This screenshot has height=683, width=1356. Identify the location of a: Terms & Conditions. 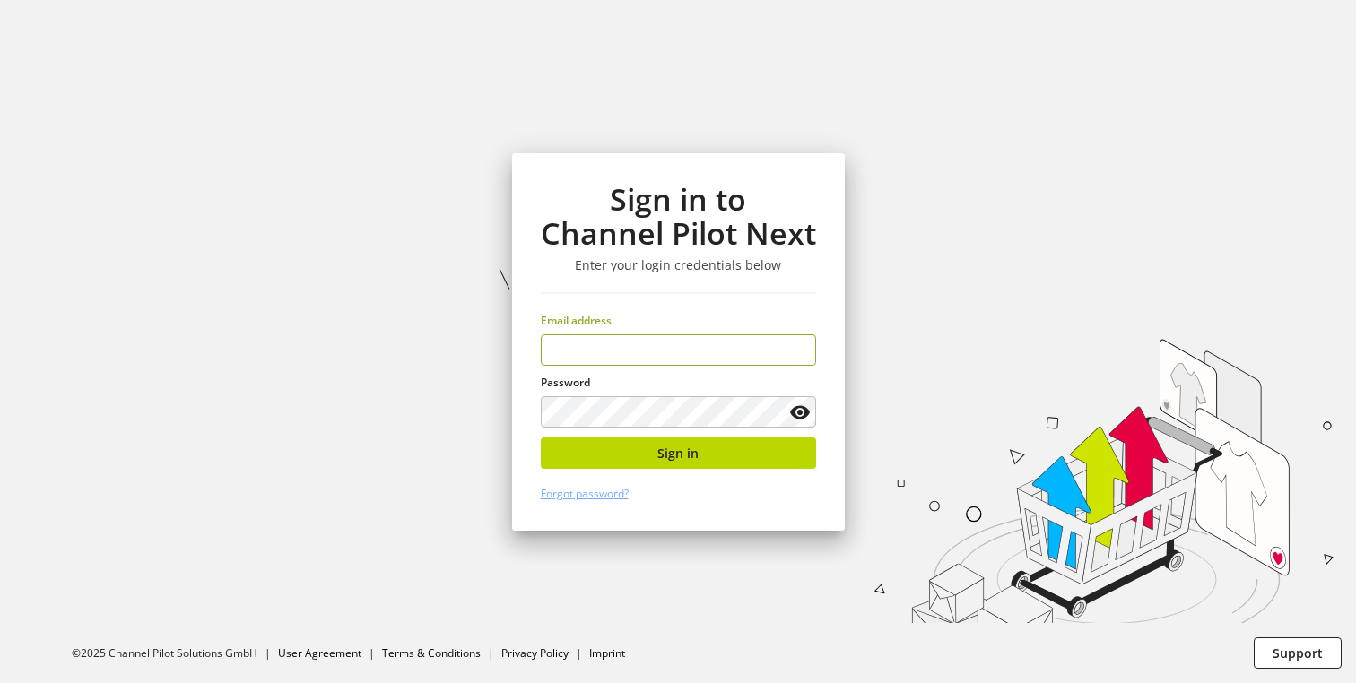
(431, 653).